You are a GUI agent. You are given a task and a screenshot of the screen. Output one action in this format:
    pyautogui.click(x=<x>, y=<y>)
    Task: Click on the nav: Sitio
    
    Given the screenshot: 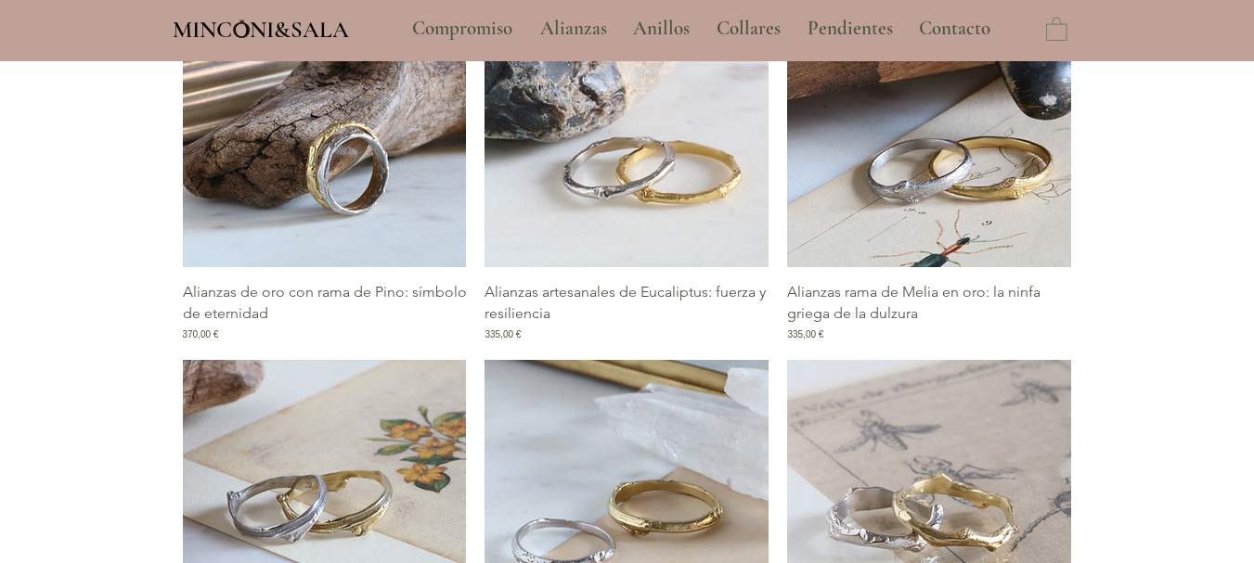 What is the action you would take?
    pyautogui.click(x=702, y=29)
    